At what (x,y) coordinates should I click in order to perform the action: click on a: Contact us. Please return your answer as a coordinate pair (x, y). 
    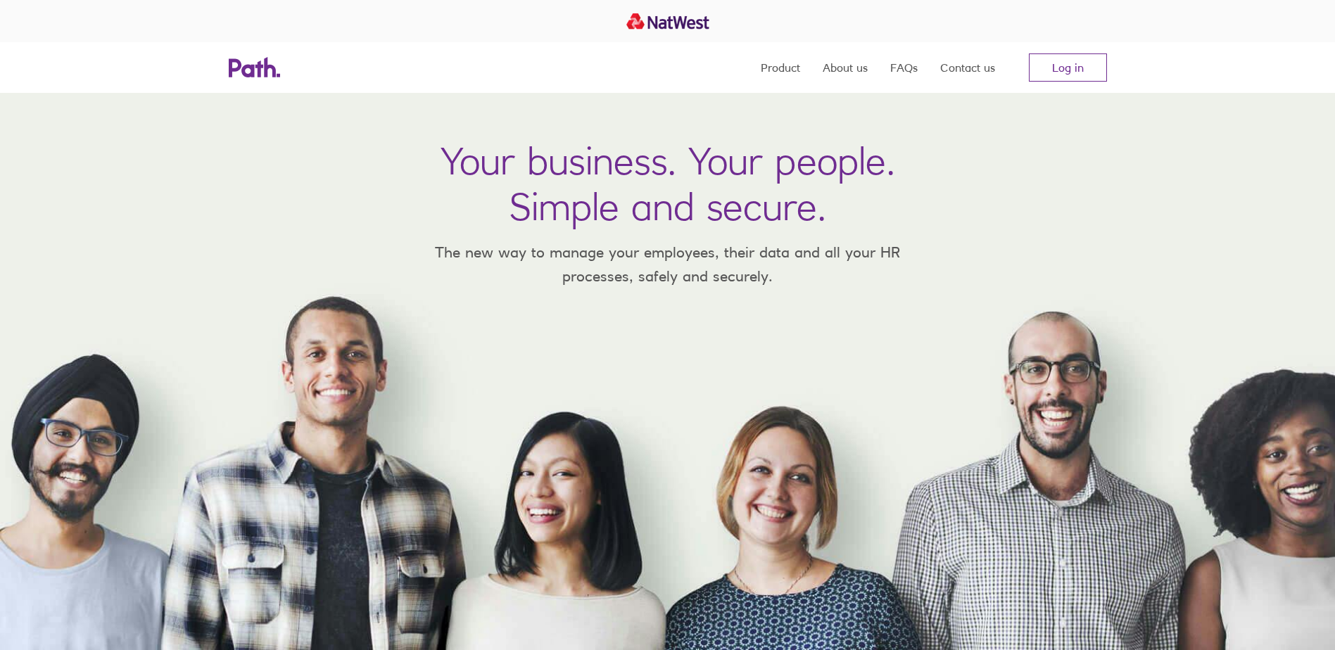
    Looking at the image, I should click on (967, 68).